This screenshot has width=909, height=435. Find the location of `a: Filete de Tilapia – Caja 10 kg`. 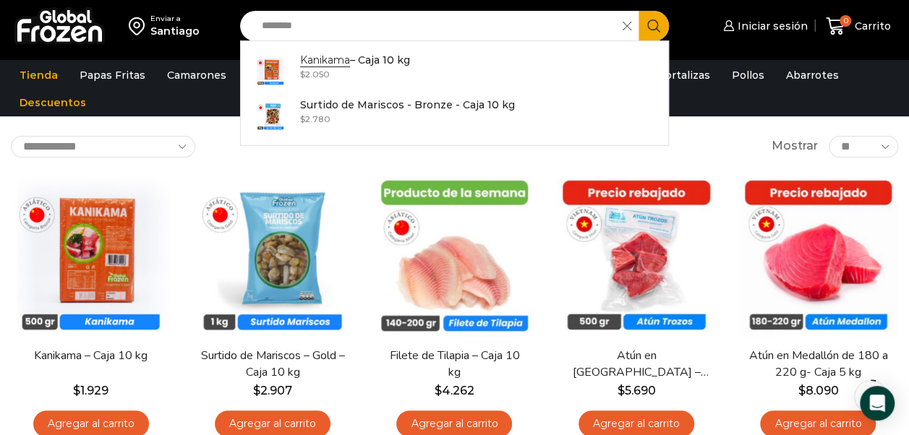

a: Filete de Tilapia – Caja 10 kg is located at coordinates (454, 364).